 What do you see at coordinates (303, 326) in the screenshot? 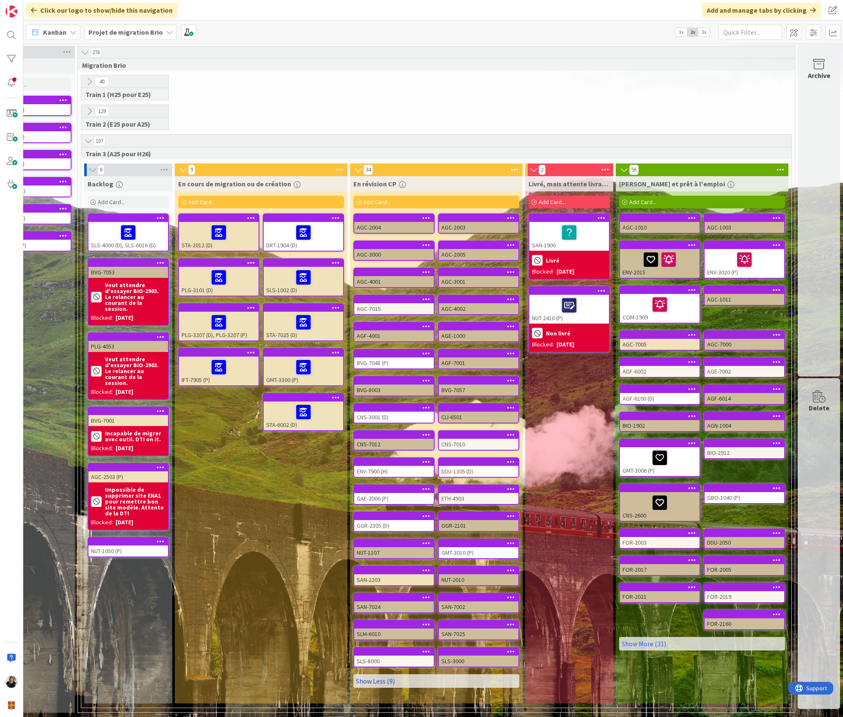
I see `div: STA-7025 (D)` at bounding box center [303, 326].